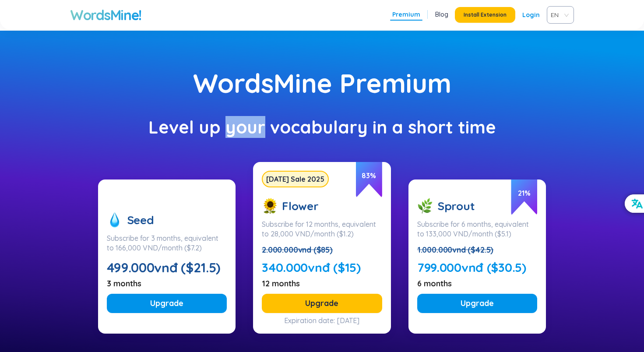 Image resolution: width=644 pixels, height=352 pixels. I want to click on div: WordsMine Premium, so click(322, 83).